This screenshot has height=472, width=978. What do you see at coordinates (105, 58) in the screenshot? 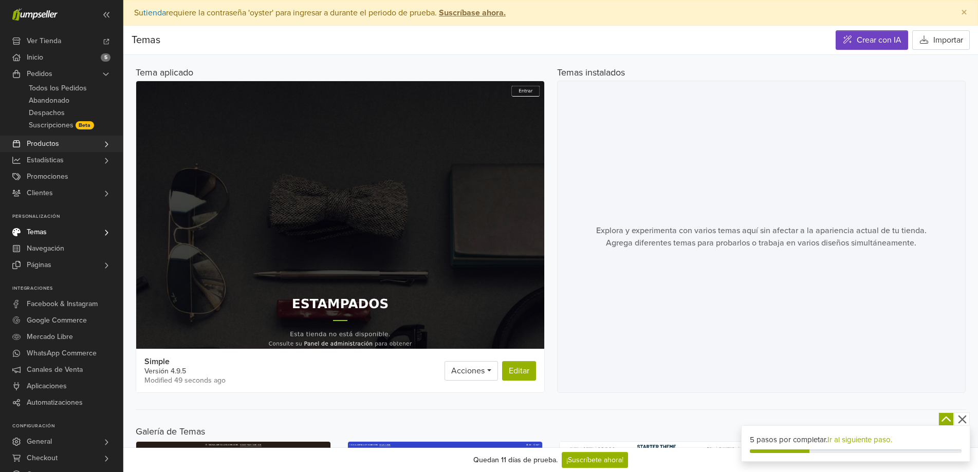
I see `span: 5` at bounding box center [105, 58].